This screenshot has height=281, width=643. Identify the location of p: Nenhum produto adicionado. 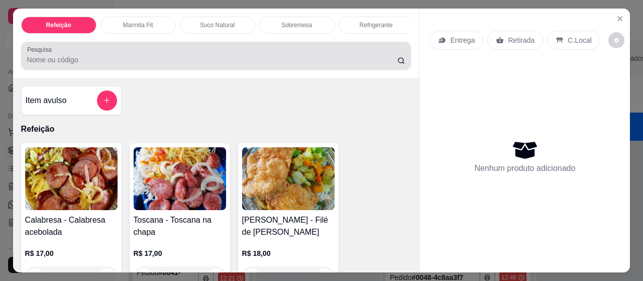
(524, 168).